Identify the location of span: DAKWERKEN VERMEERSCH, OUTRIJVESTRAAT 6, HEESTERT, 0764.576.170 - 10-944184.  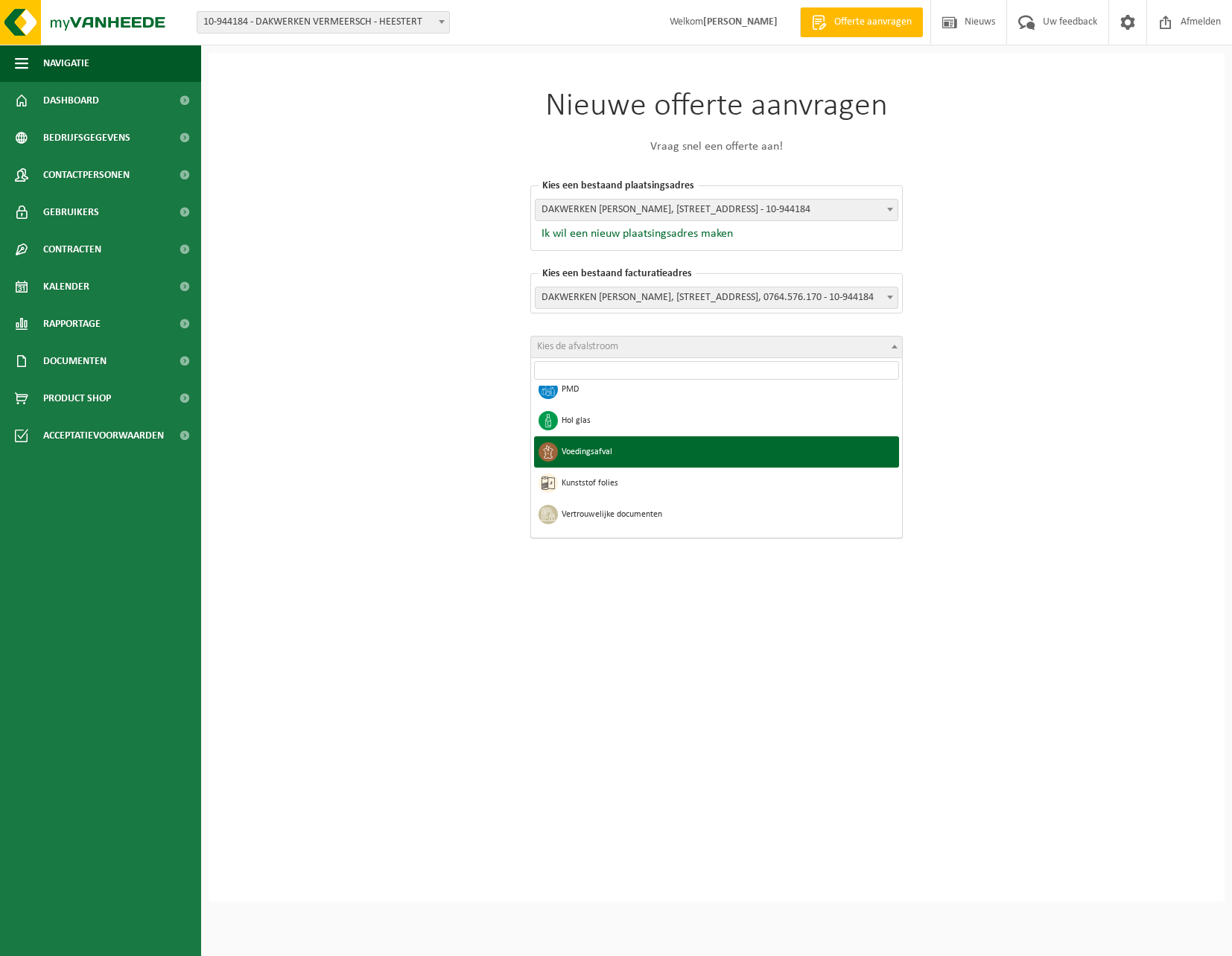
(716, 298).